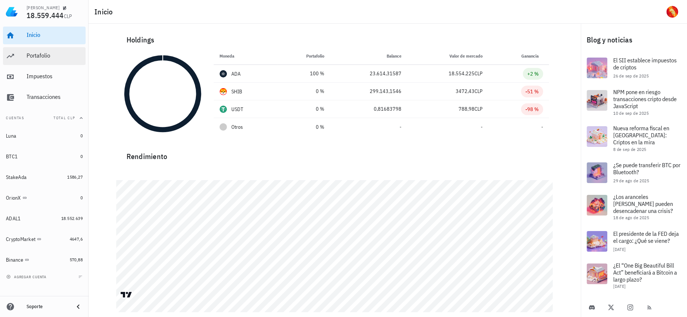 The width and height of the screenshot is (687, 317). I want to click on span: 18.554.225, so click(462, 73).